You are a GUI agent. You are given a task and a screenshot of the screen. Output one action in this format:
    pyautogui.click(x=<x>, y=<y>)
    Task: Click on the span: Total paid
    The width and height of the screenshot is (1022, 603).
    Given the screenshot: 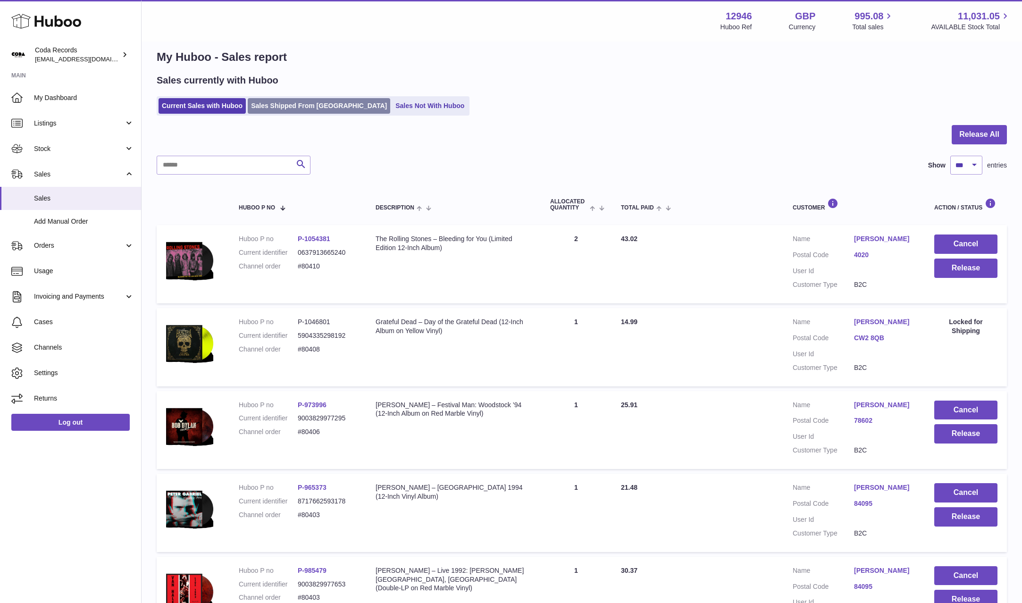 What is the action you would take?
    pyautogui.click(x=638, y=208)
    